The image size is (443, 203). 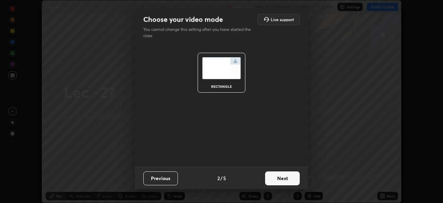 What do you see at coordinates (222, 86) in the screenshot?
I see `div: rectangle` at bounding box center [222, 86].